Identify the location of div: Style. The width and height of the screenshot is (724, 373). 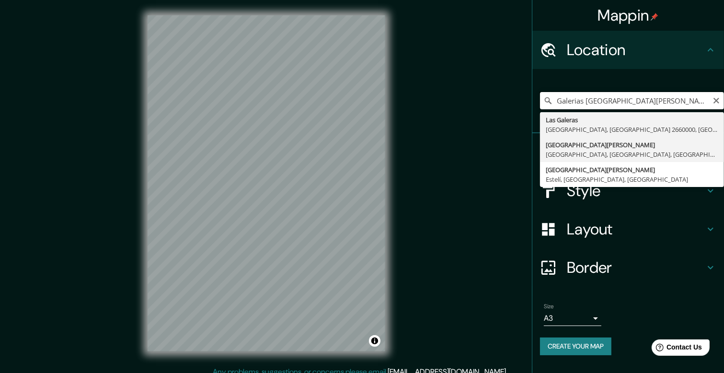
(628, 191).